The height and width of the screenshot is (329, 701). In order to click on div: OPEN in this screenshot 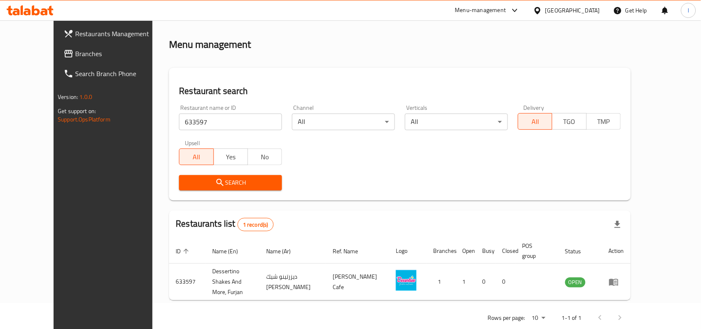, I will do `click(575, 282)`.